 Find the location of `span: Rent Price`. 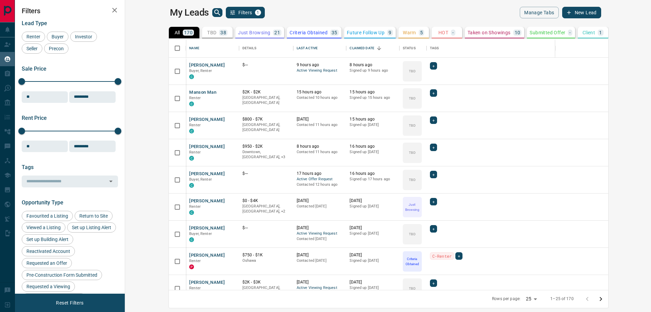

span: Rent Price is located at coordinates (34, 118).